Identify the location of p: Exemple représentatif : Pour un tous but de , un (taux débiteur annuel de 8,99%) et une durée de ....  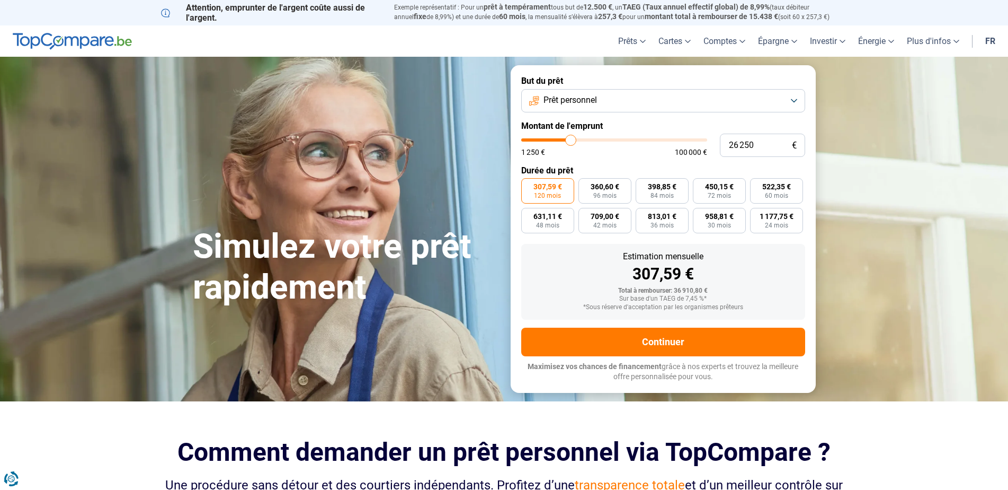
(621, 12).